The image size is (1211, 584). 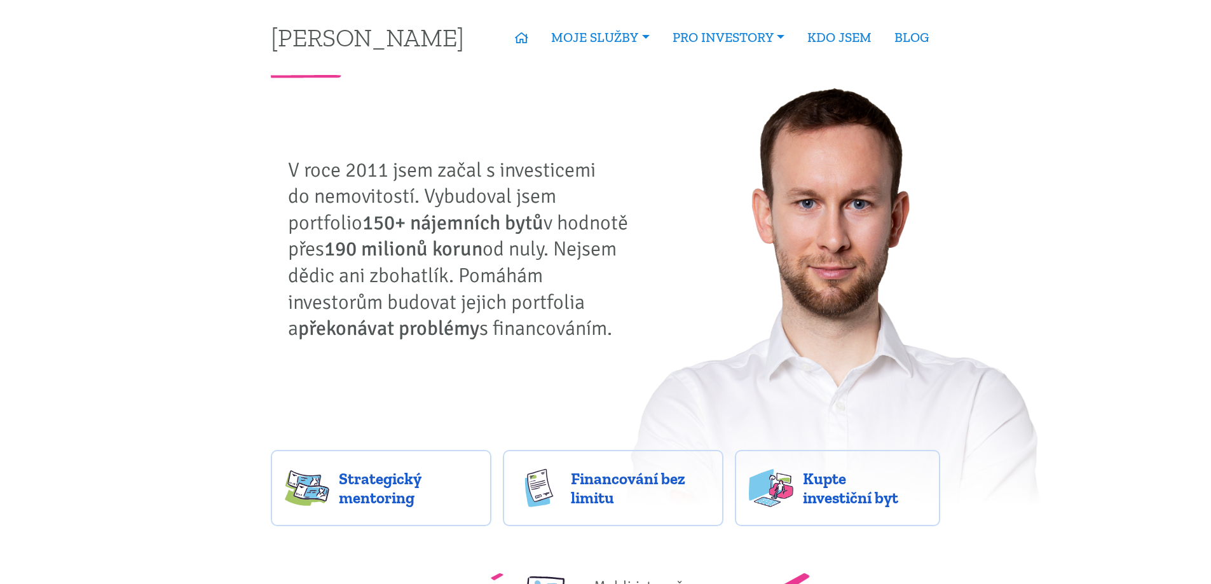 What do you see at coordinates (613, 488) in the screenshot?
I see `a: Financování bez limitu` at bounding box center [613, 488].